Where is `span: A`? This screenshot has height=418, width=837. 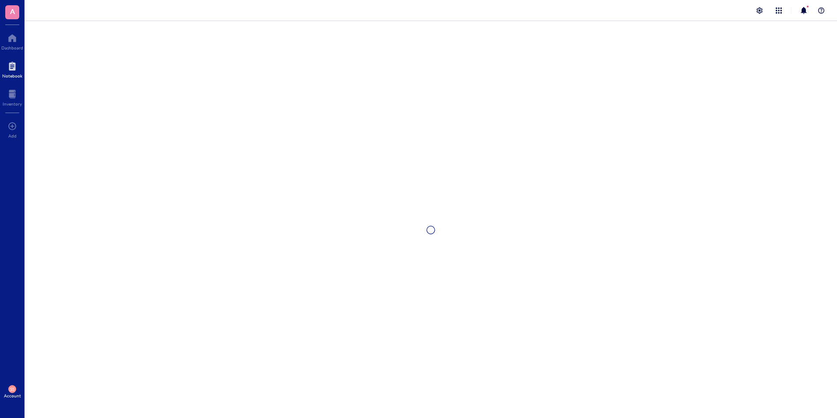 span: A is located at coordinates (12, 11).